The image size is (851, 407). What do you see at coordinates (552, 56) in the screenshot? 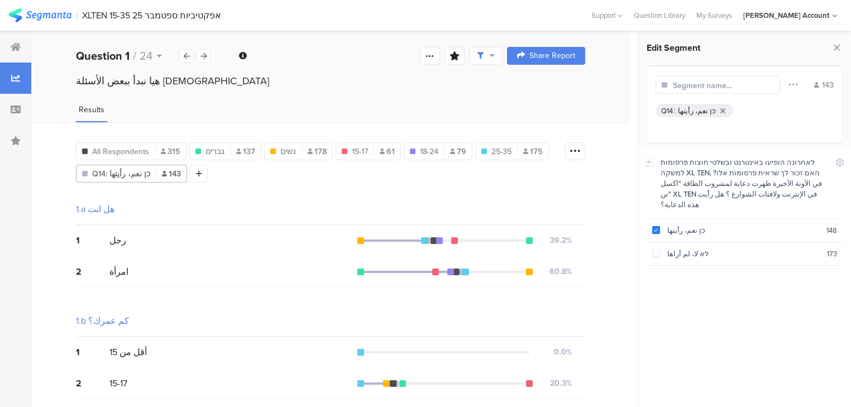
I see `span: Share Report` at bounding box center [552, 56].